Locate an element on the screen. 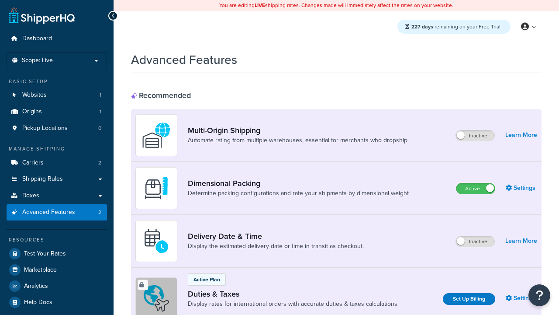 The height and width of the screenshot is (315, 559). div: Recommended is located at coordinates (161, 95).